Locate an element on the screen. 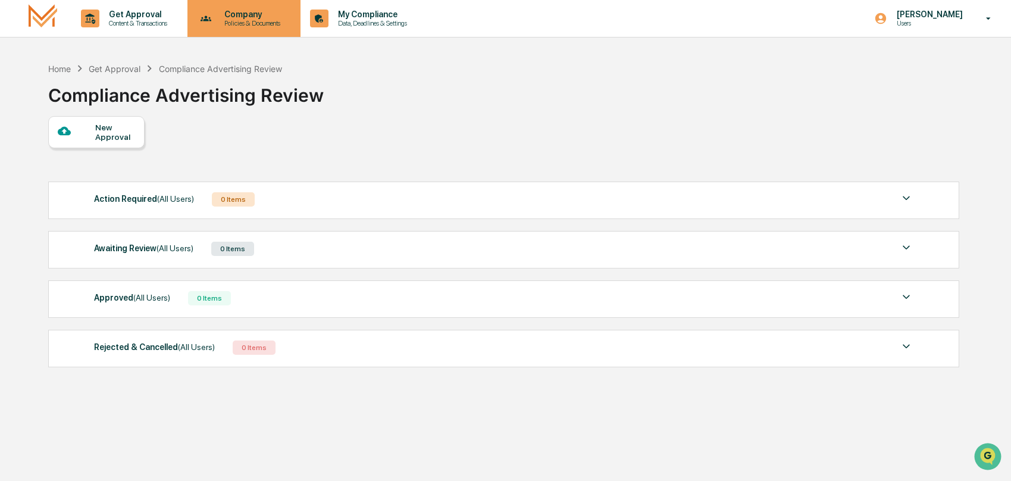  div: Get Approval is located at coordinates (114, 68).